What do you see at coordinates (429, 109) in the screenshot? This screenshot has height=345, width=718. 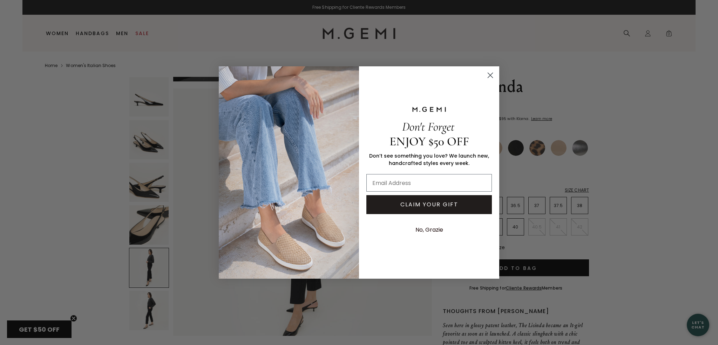 I see `img: M.GEMI` at bounding box center [429, 109].